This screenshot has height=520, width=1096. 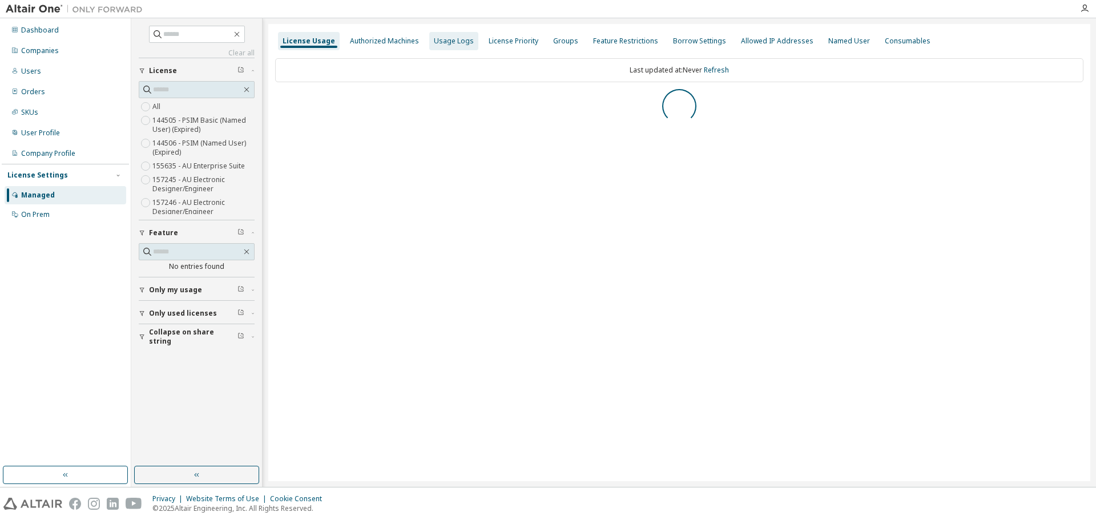 What do you see at coordinates (203, 184) in the screenshot?
I see `label: 157245 - AU Electronic Designer/Engineer` at bounding box center [203, 184].